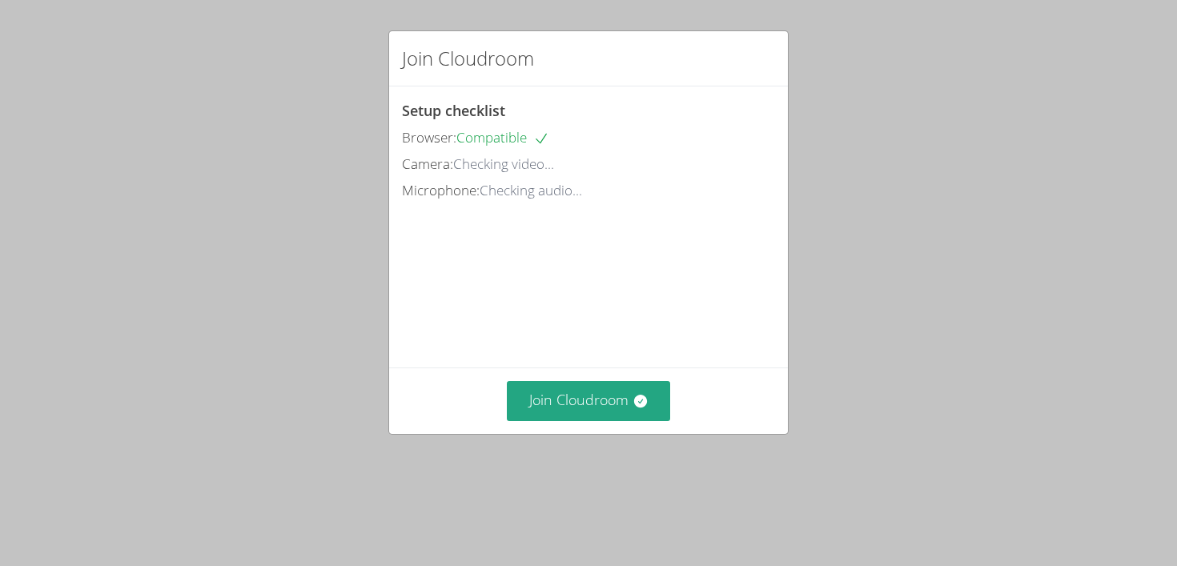 The width and height of the screenshot is (1177, 566). What do you see at coordinates (427, 163) in the screenshot?
I see `span: Camera:` at bounding box center [427, 163].